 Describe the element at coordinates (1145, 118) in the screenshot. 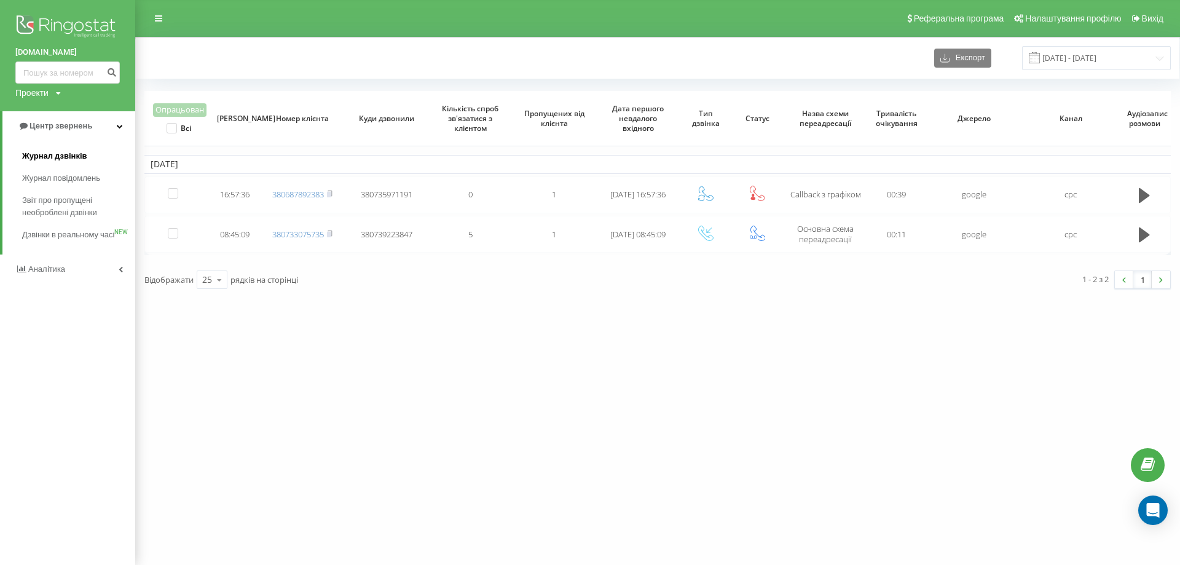

I see `span: Аудіозапис розмови` at that location.